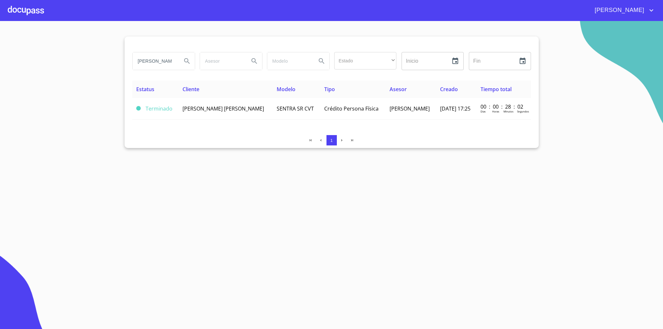 The width and height of the screenshot is (663, 329). What do you see at coordinates (351, 109) in the screenshot?
I see `span: Crédito Persona Física` at bounding box center [351, 109].